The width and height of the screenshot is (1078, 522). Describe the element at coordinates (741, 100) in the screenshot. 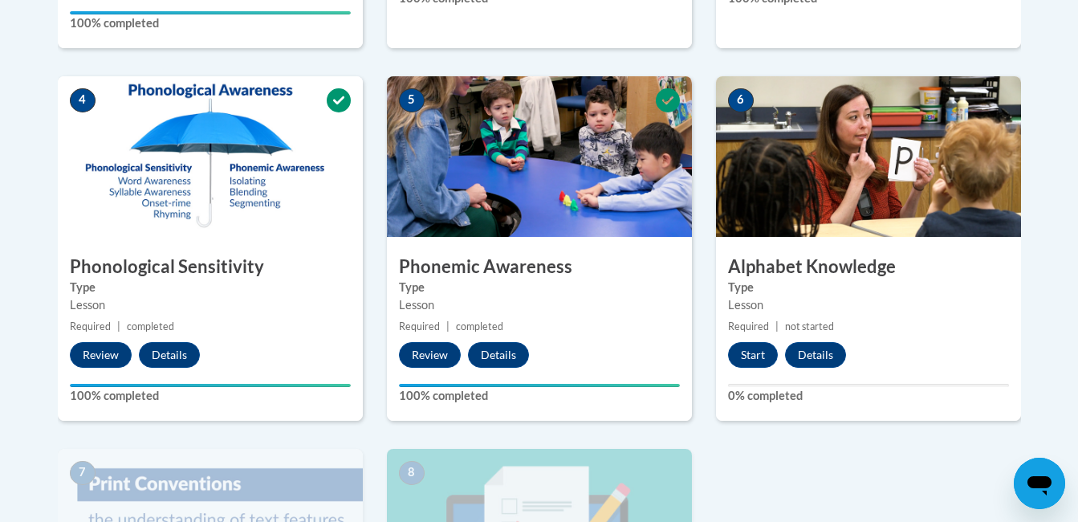

I see `span: 6` at that location.